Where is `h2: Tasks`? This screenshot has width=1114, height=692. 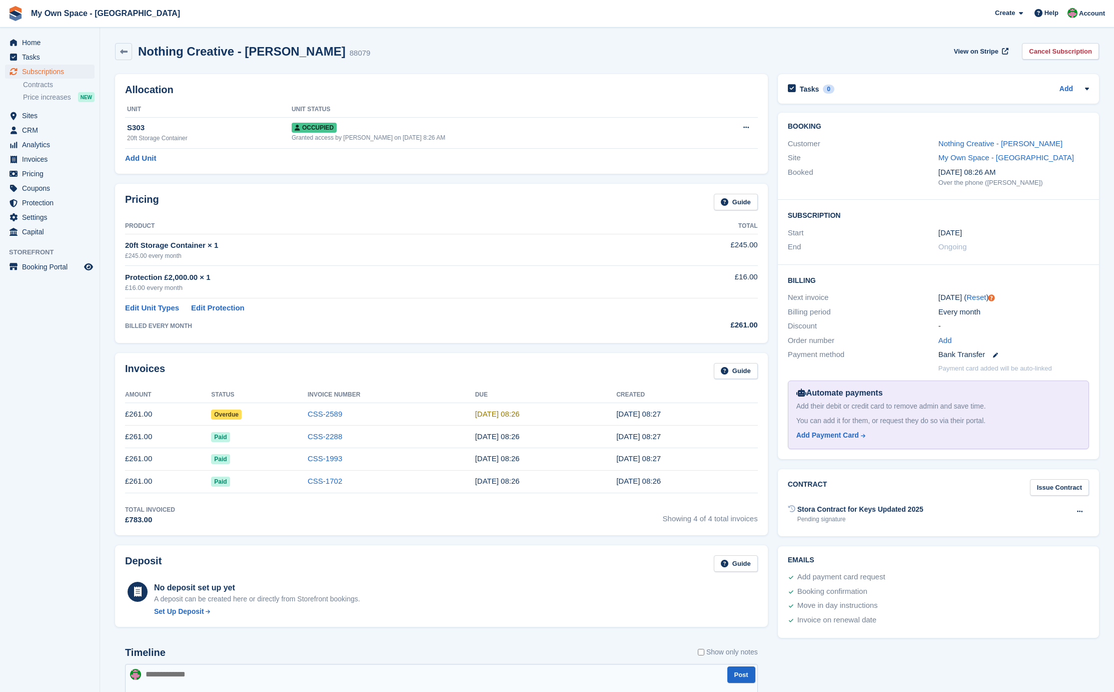 h2: Tasks is located at coordinates (810, 89).